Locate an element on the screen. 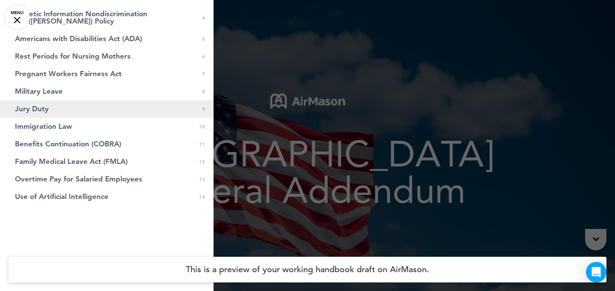  span: Benefits Continuation (COBRA) is located at coordinates (68, 144).